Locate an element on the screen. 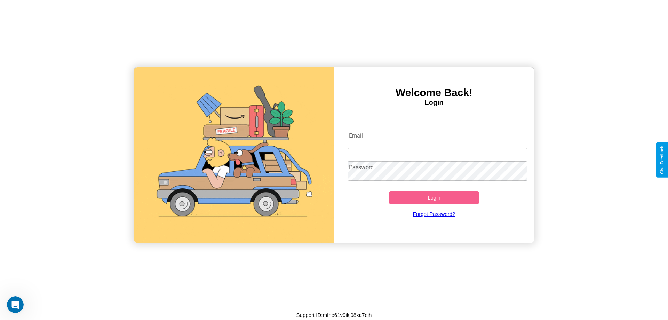 This screenshot has height=320, width=668. div: Give Feedback is located at coordinates (662, 160).